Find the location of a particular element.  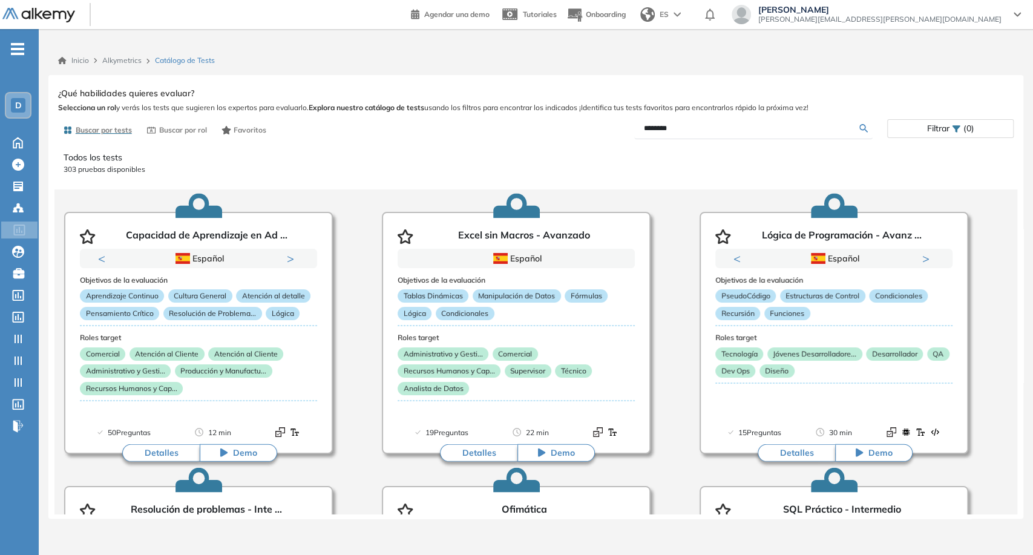

p: 303 pruebas disponibles is located at coordinates (535, 169).